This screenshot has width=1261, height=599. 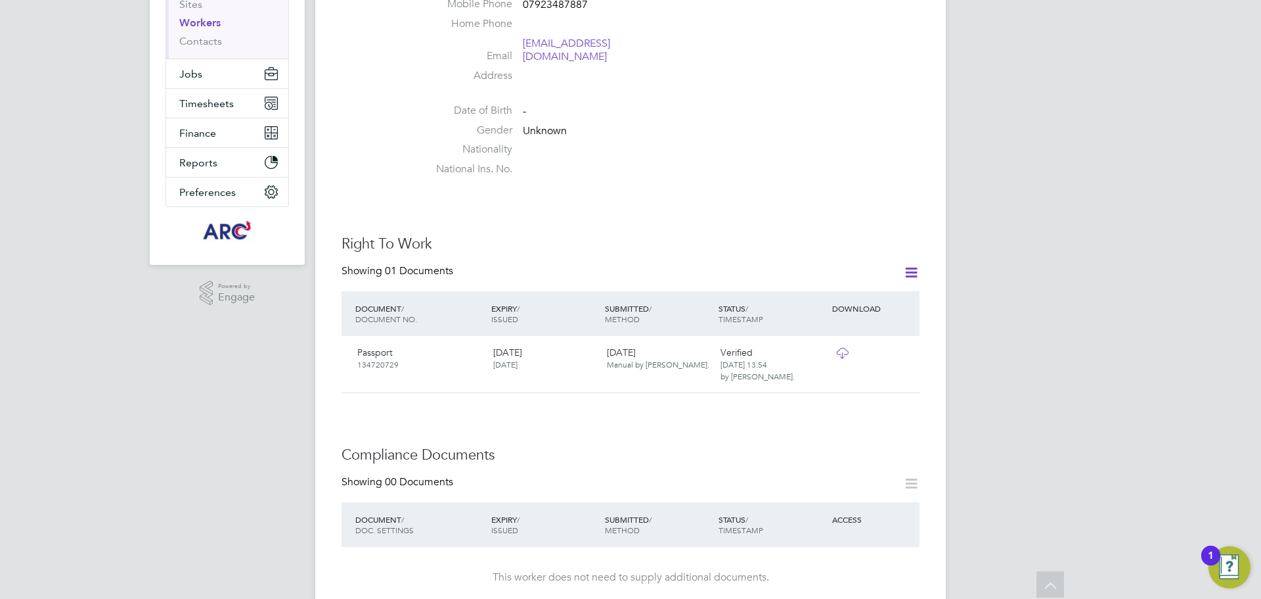 I want to click on span: DOCUMENT NO., so click(x=386, y=319).